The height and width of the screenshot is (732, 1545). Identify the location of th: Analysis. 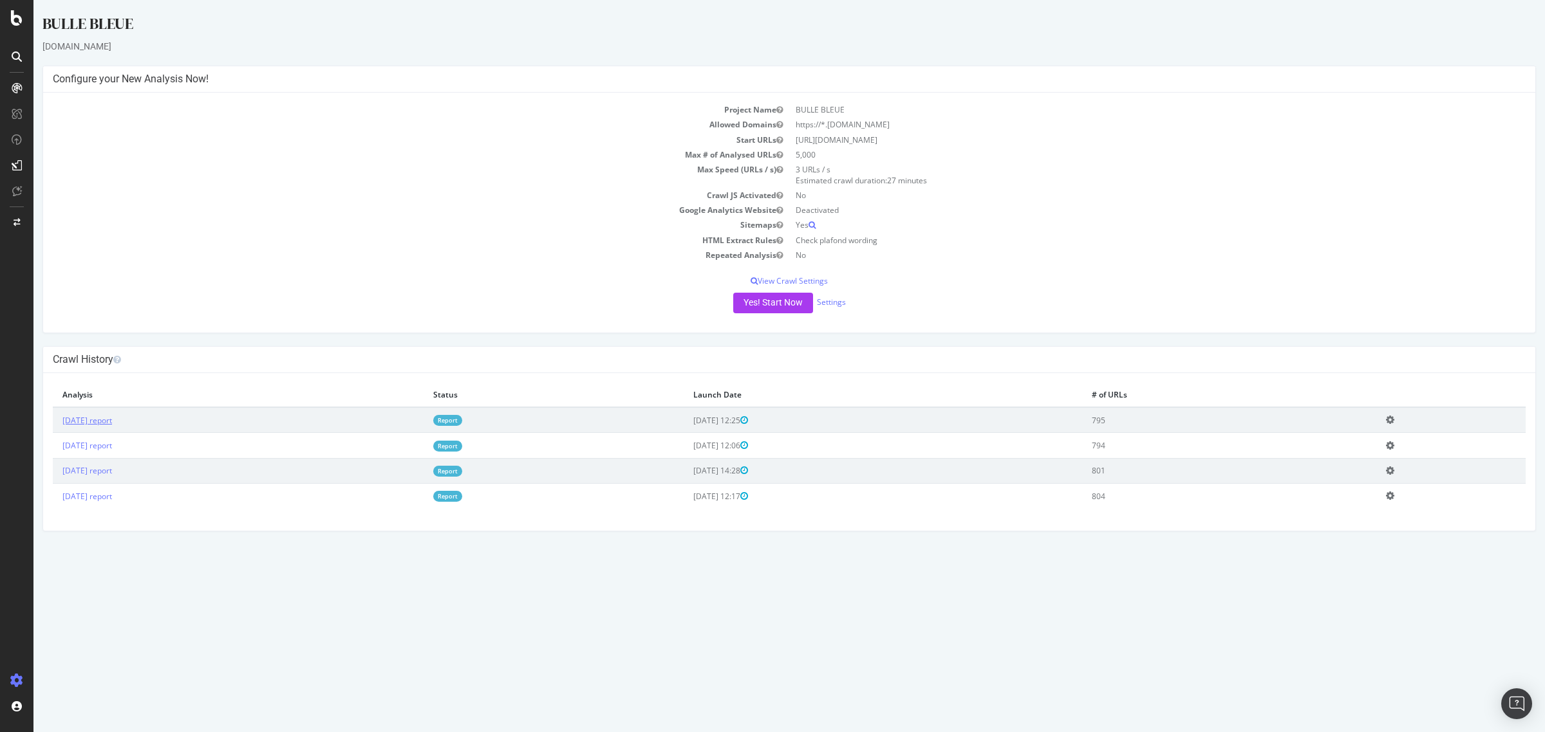
(205, 395).